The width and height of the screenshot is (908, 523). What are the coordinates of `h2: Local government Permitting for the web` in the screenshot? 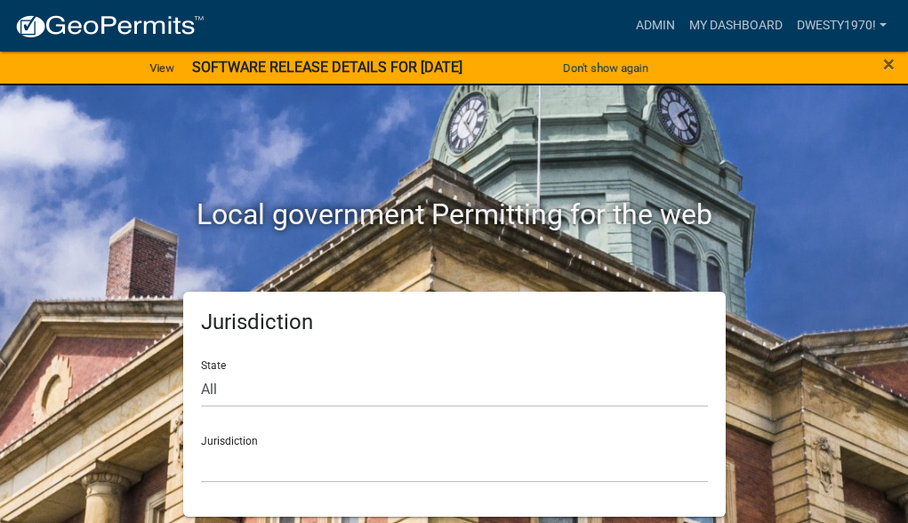 It's located at (454, 214).